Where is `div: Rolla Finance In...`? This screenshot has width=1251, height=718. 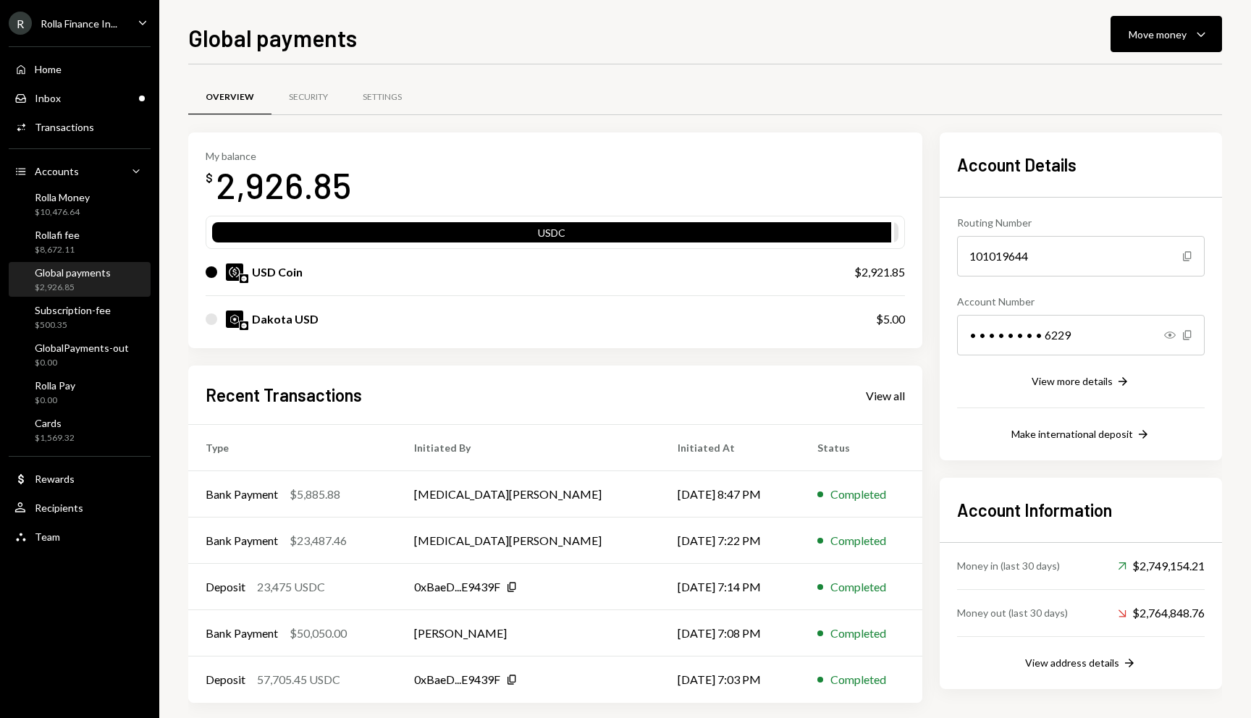 div: Rolla Finance In... is located at coordinates (79, 23).